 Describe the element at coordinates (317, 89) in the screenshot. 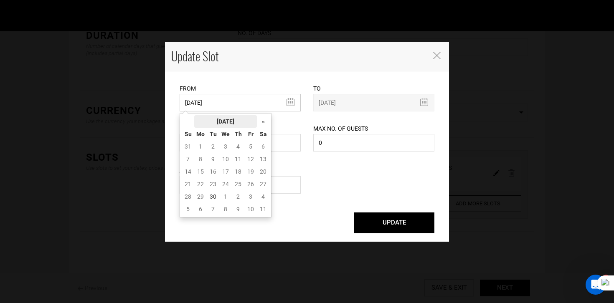

I see `label: To` at that location.